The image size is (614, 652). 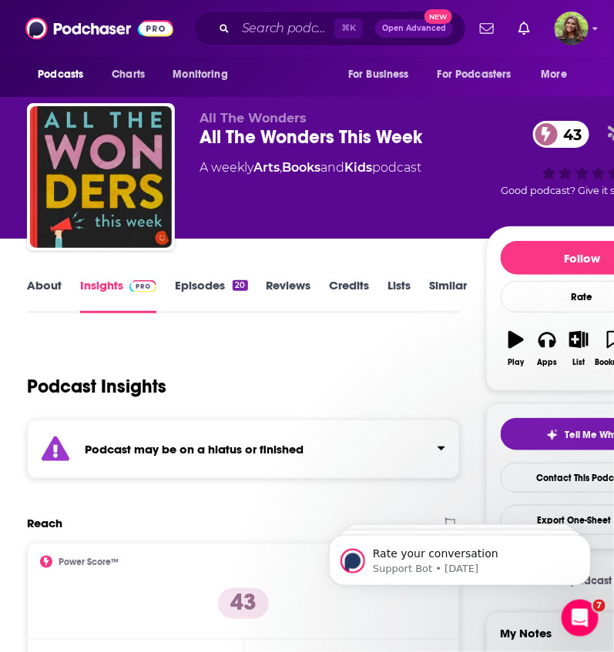 I want to click on img: Podchaser Pro, so click(x=142, y=286).